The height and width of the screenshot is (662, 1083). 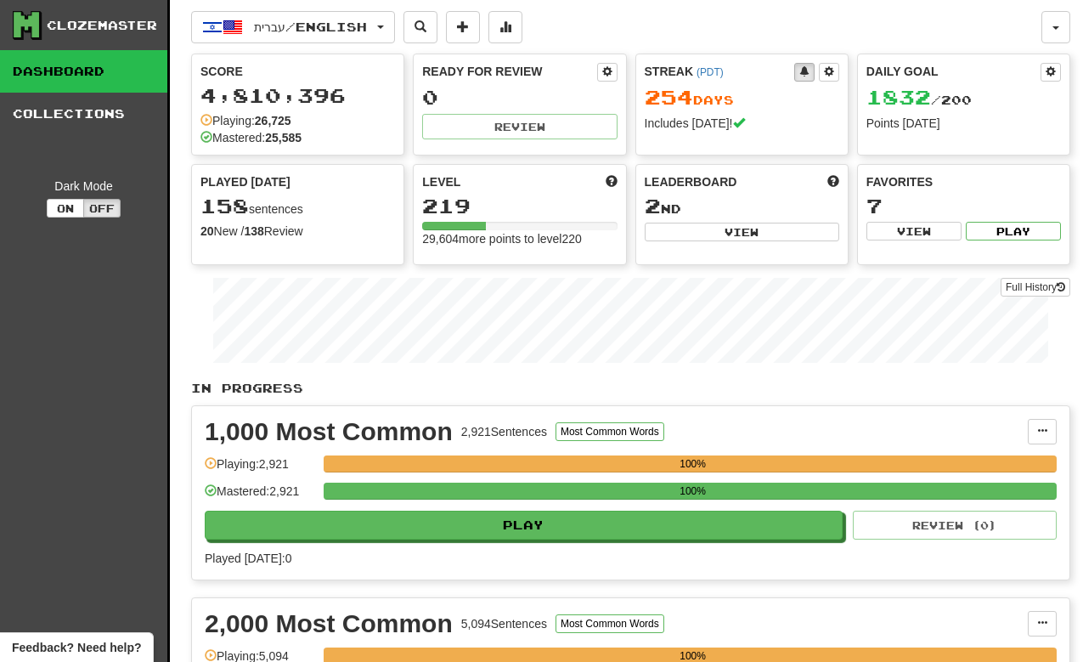 What do you see at coordinates (83, 186) in the screenshot?
I see `div: Dark Mode` at bounding box center [83, 186].